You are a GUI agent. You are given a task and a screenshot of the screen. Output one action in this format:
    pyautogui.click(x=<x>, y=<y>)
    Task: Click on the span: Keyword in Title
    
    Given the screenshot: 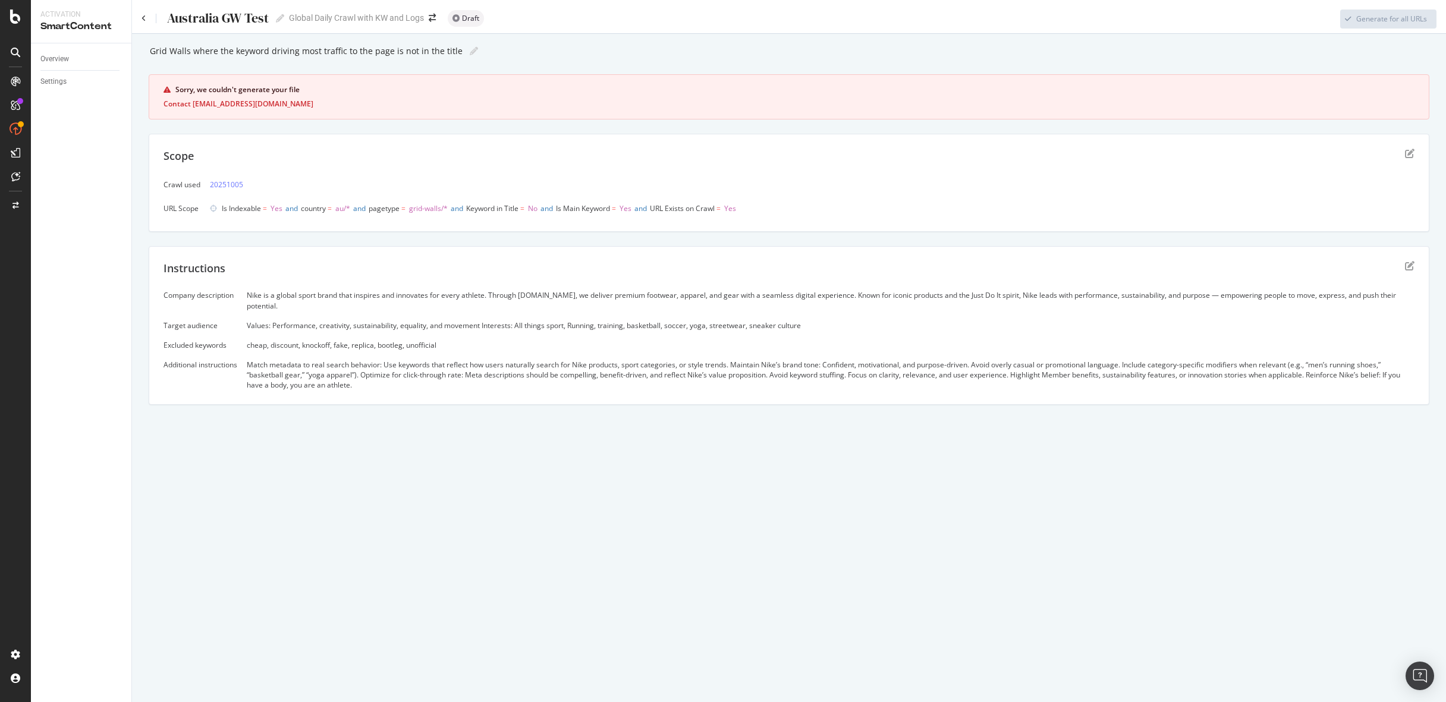 What is the action you would take?
    pyautogui.click(x=492, y=208)
    